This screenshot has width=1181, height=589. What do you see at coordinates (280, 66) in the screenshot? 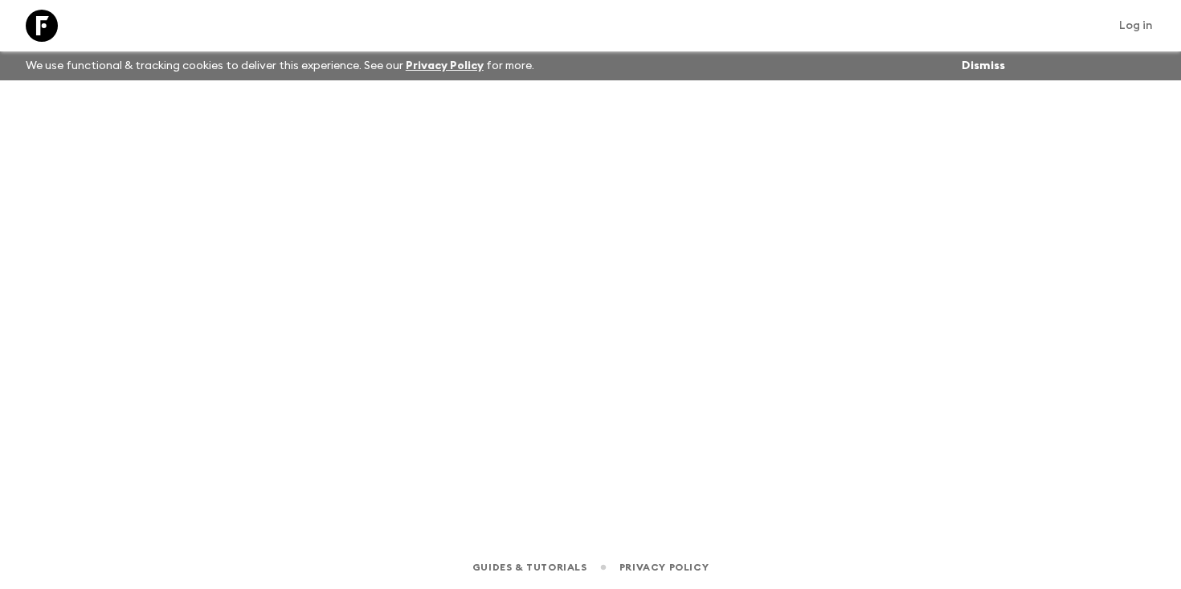
I see `p: We use functional & tracking cookies to deliver this experience. See our for more.` at bounding box center [280, 66].